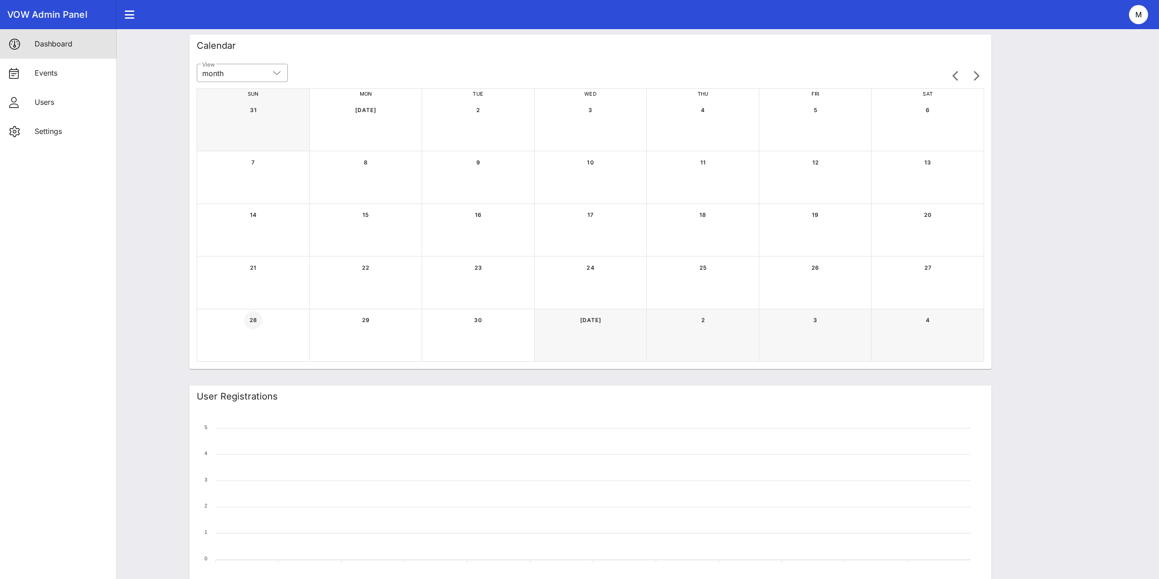  What do you see at coordinates (815, 215) in the screenshot?
I see `button: 19` at bounding box center [815, 215].